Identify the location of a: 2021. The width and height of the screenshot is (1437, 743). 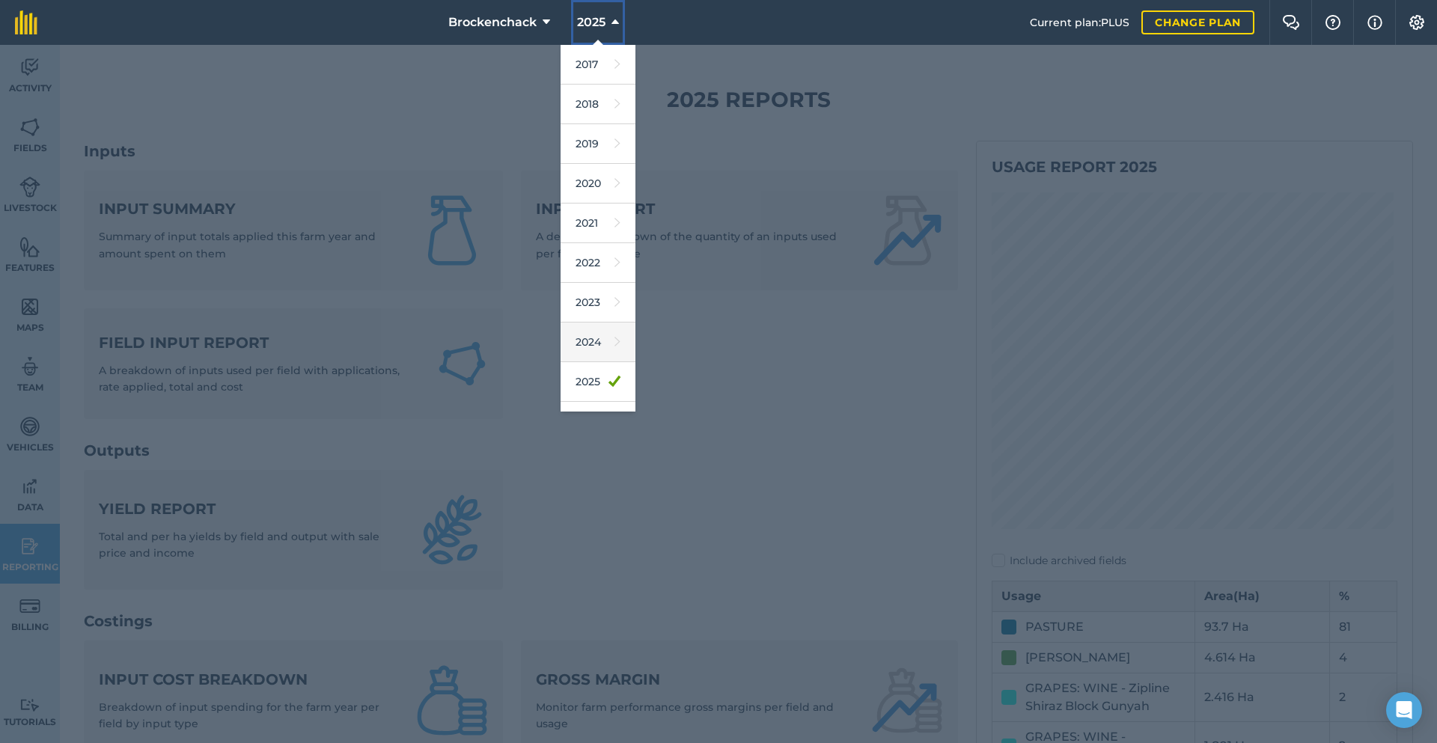
(598, 223).